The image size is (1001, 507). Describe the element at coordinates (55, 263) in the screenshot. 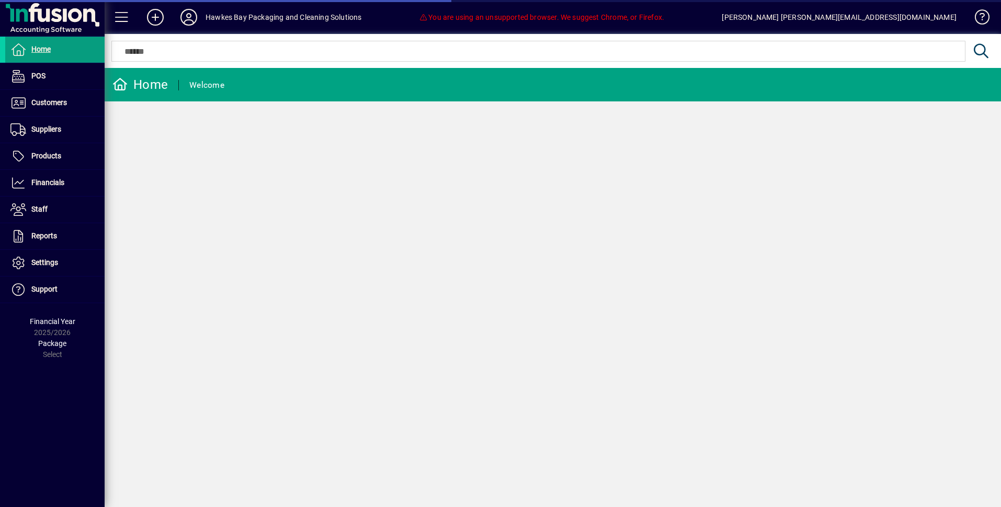

I see `a: Settings` at that location.